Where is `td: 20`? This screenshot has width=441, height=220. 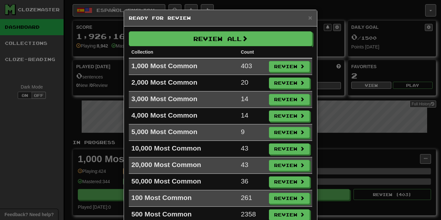 td: 20 is located at coordinates (252, 83).